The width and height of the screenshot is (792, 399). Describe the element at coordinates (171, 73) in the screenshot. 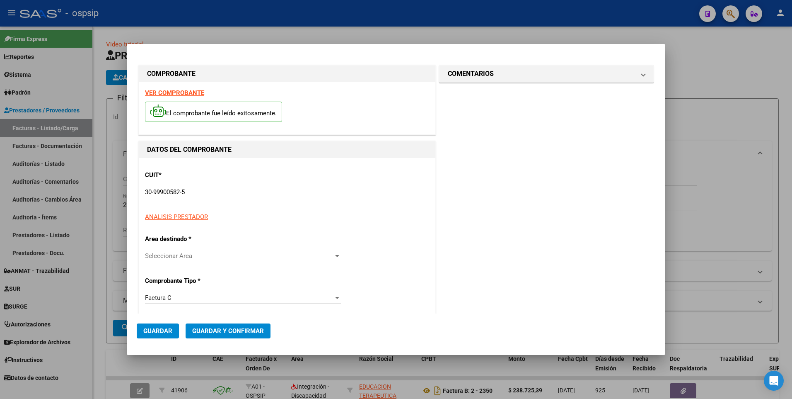

I see `strong: COMPROBANTE` at that location.